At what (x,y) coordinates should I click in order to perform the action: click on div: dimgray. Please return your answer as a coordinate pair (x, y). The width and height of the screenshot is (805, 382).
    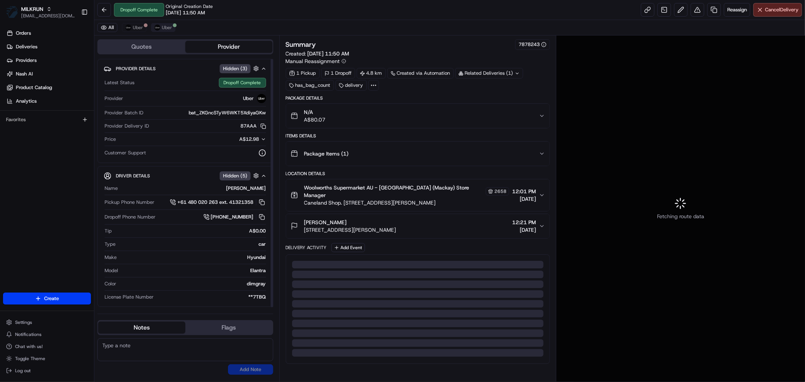
    Looking at the image, I should click on (192, 284).